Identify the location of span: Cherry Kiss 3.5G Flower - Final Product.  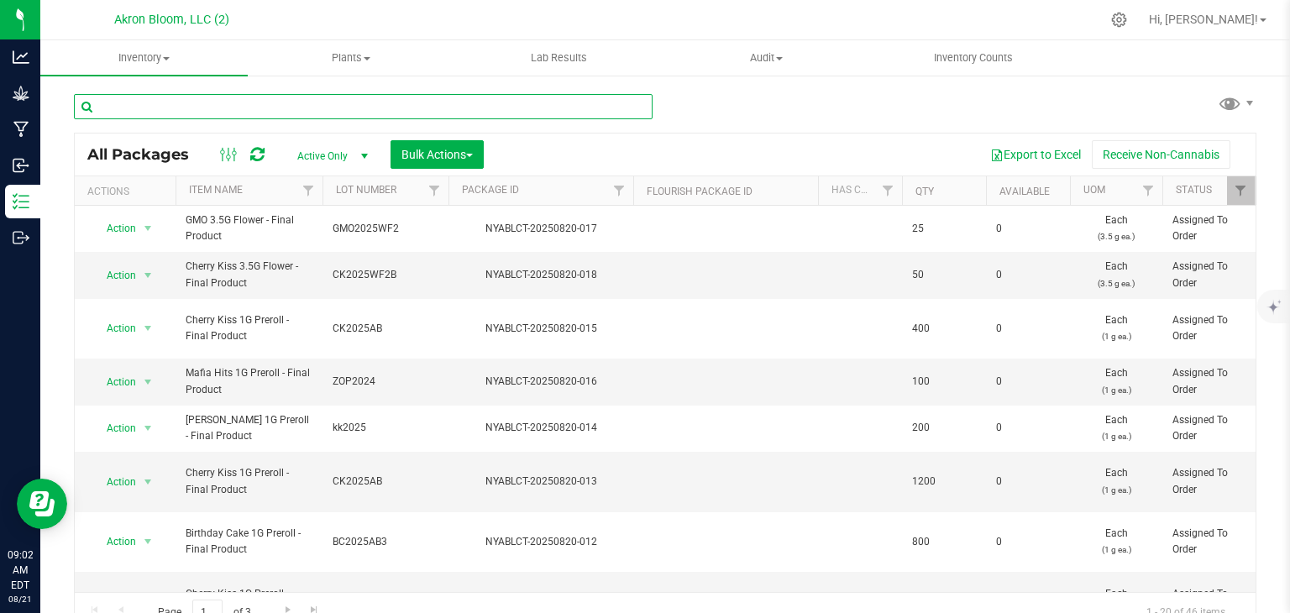
(249, 275).